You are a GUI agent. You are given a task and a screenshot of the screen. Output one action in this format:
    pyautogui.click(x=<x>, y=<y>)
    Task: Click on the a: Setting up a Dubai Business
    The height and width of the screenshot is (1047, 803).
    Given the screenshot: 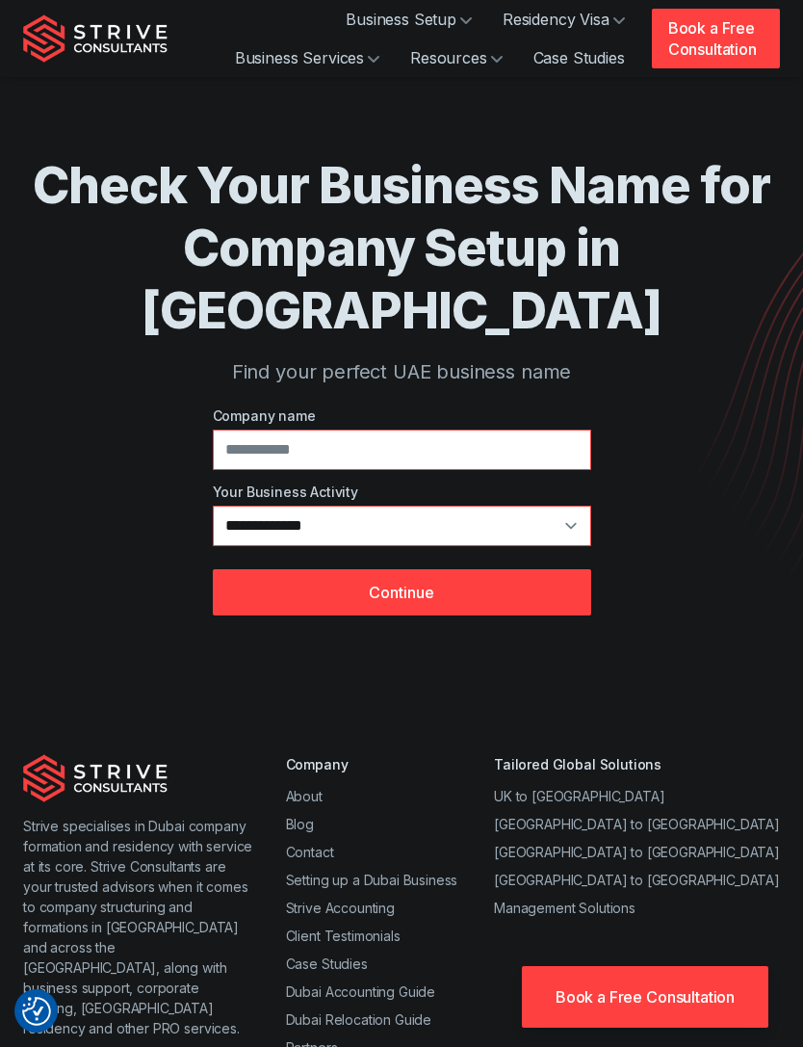 What is the action you would take?
    pyautogui.click(x=372, y=879)
    